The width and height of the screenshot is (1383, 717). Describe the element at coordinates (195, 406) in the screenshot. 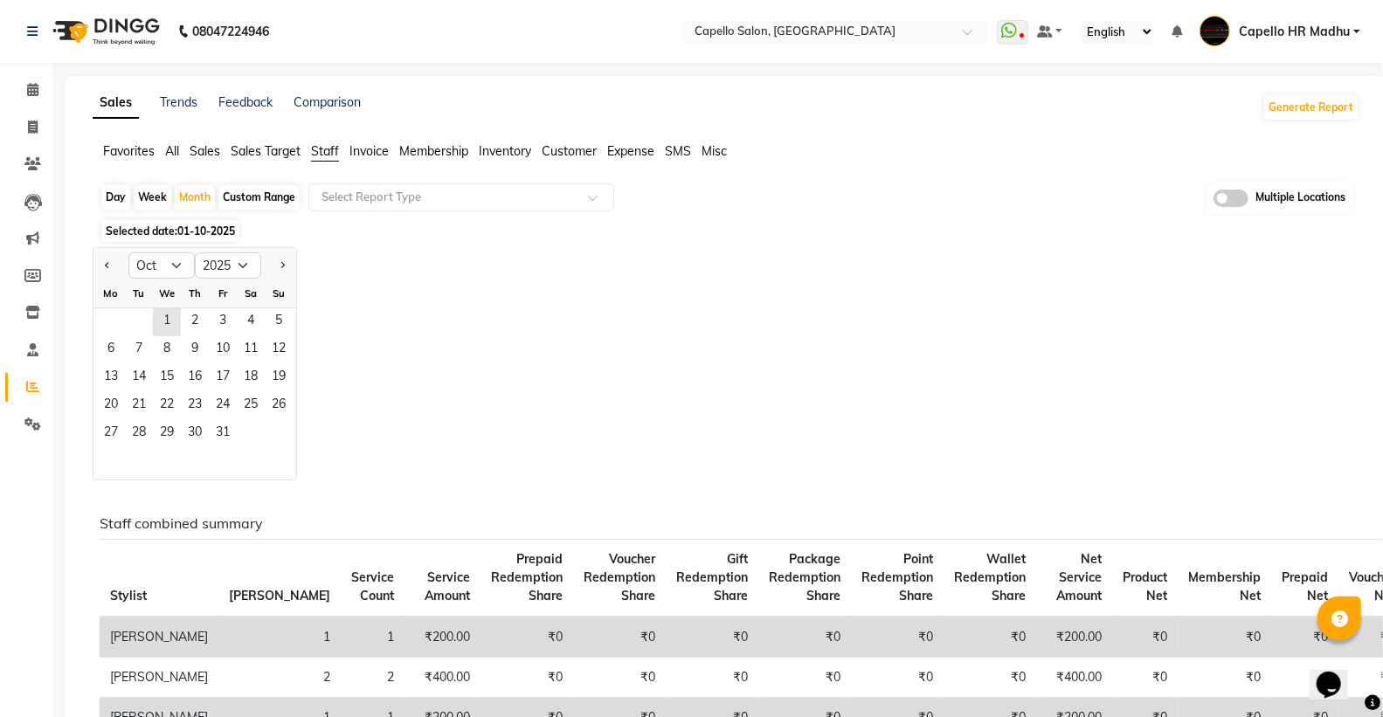

I see `div: Thursday, October 23, 2025` at that location.